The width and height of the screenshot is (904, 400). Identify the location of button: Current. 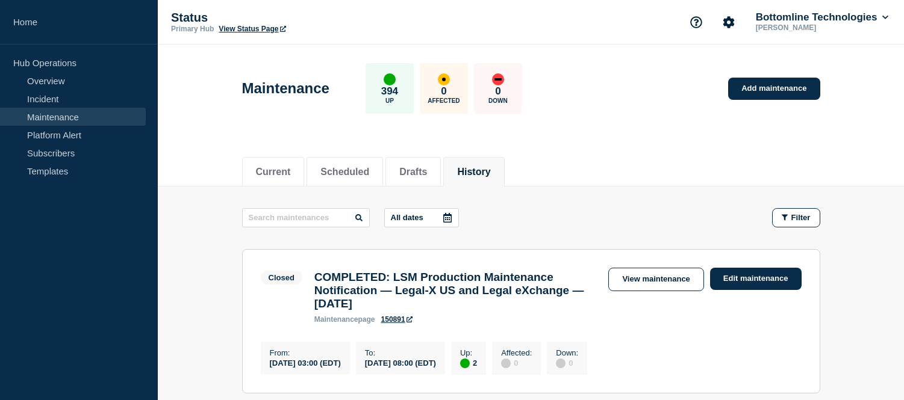
(273, 172).